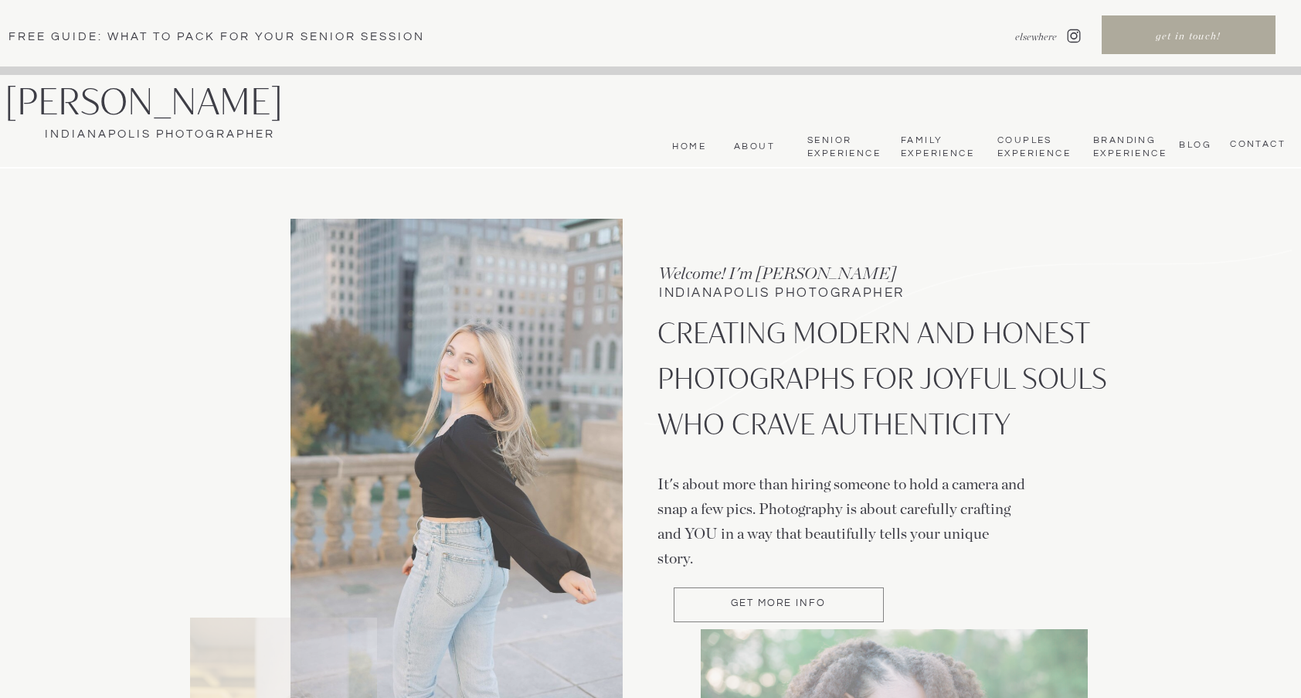  I want to click on nav: bLog, so click(1193, 145).